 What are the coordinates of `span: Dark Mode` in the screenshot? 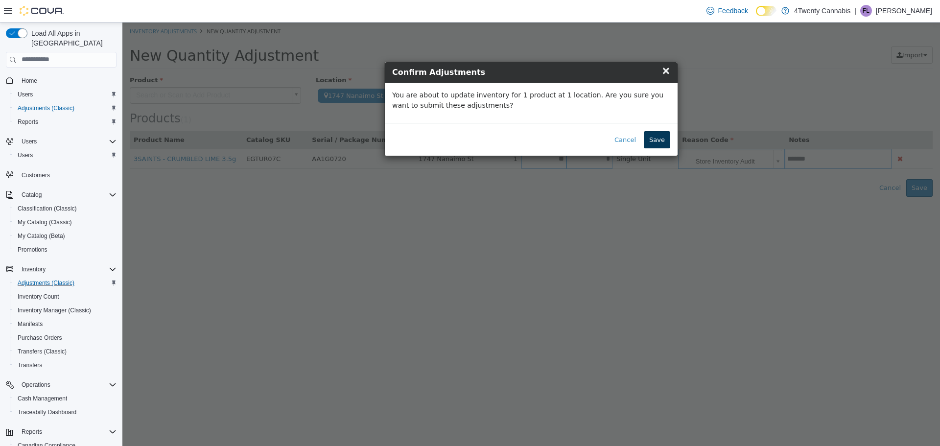 It's located at (756, 16).